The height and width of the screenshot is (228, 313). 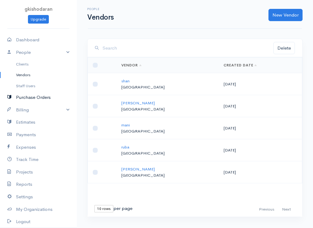 What do you see at coordinates (240, 65) in the screenshot?
I see `a: Created Date` at bounding box center [240, 65].